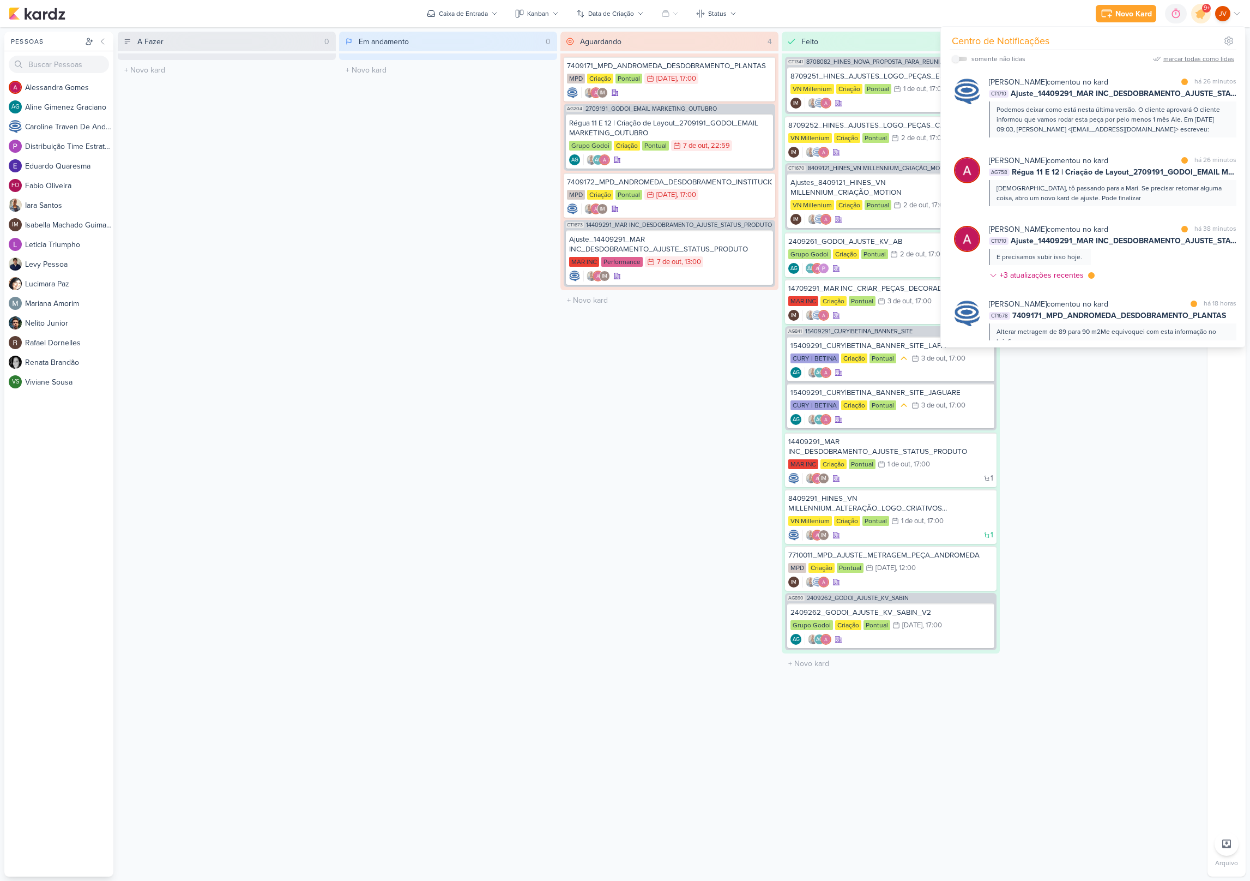  I want to click on div: VN Millenium, so click(813, 89).